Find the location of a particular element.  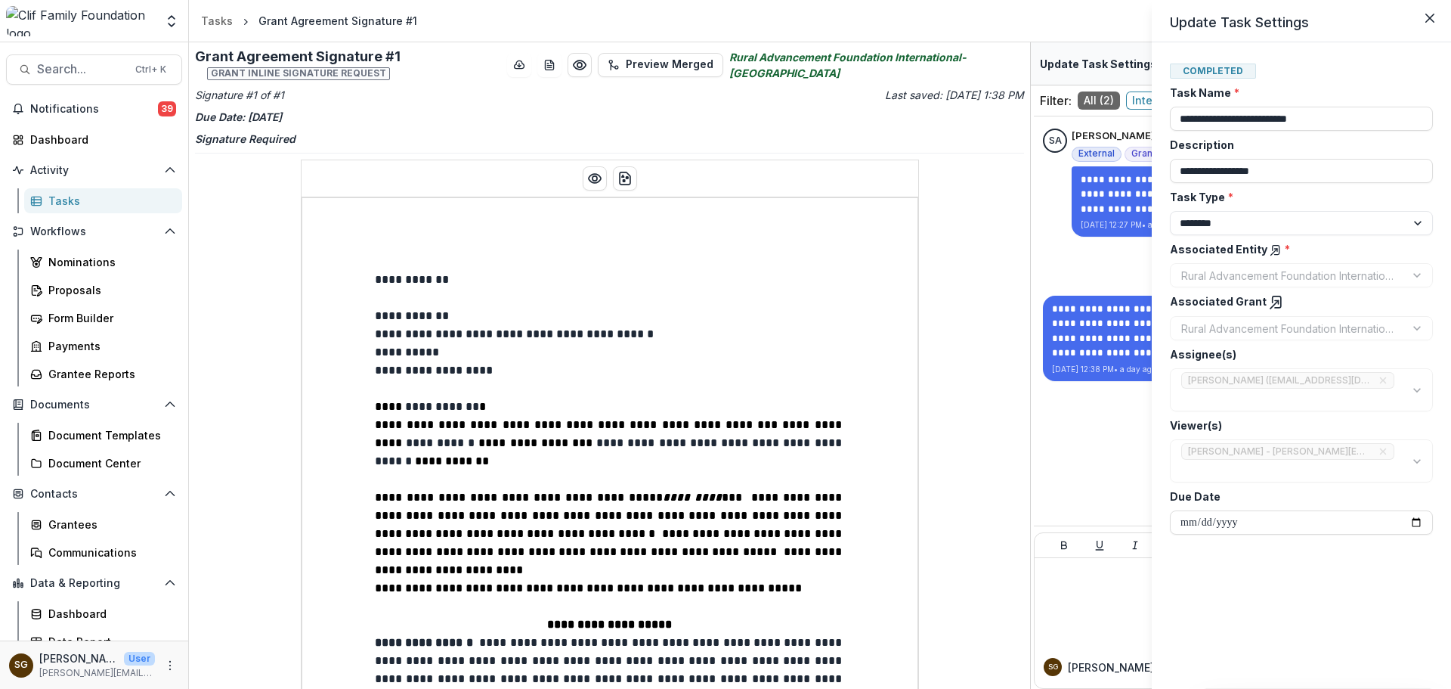

button: Close is located at coordinates (1430, 18).